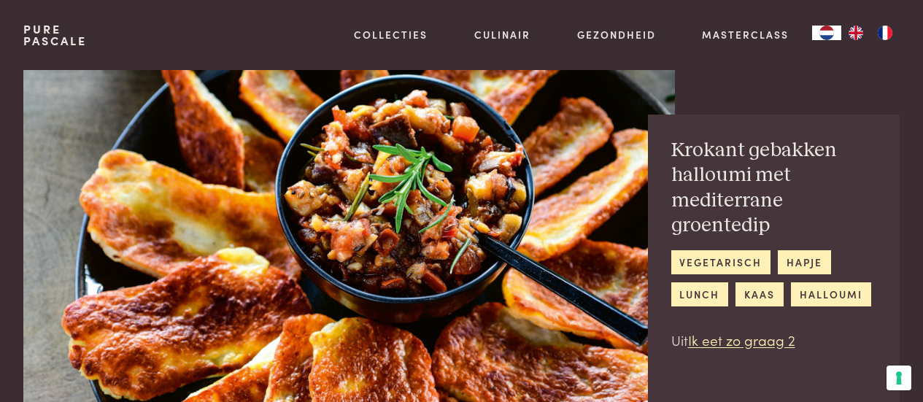  Describe the element at coordinates (856, 33) in the screenshot. I see `aside: Language selected: Nederlands` at that location.